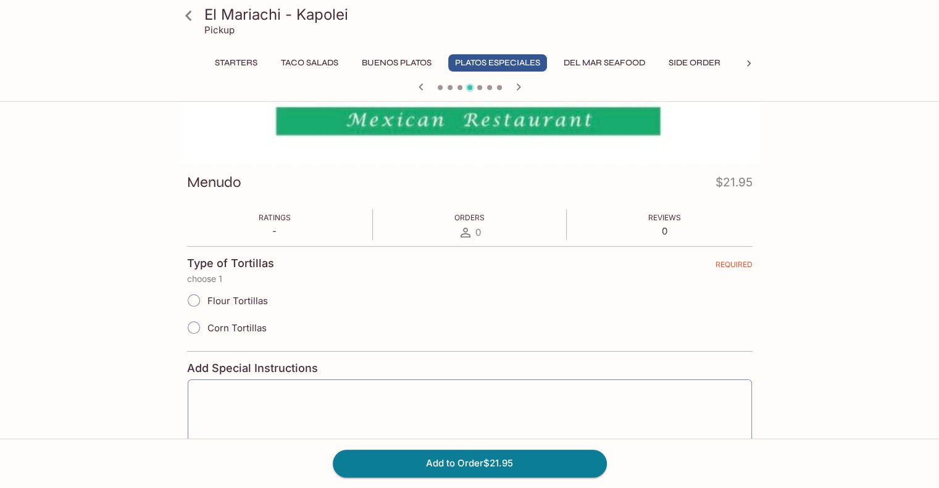 This screenshot has width=939, height=488. I want to click on div: Menudo, so click(470, 82).